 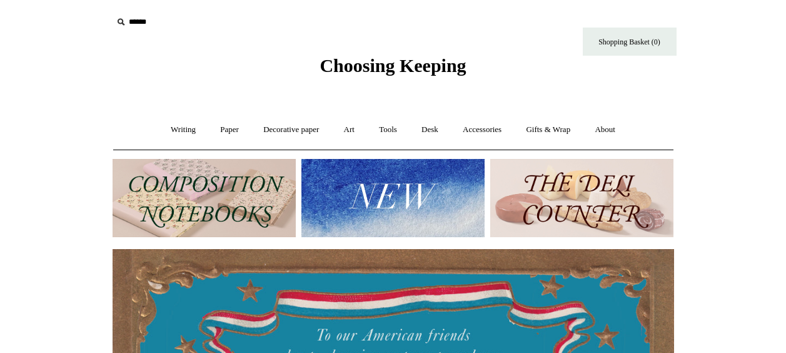 What do you see at coordinates (388, 129) in the screenshot?
I see `a: Tools` at bounding box center [388, 129].